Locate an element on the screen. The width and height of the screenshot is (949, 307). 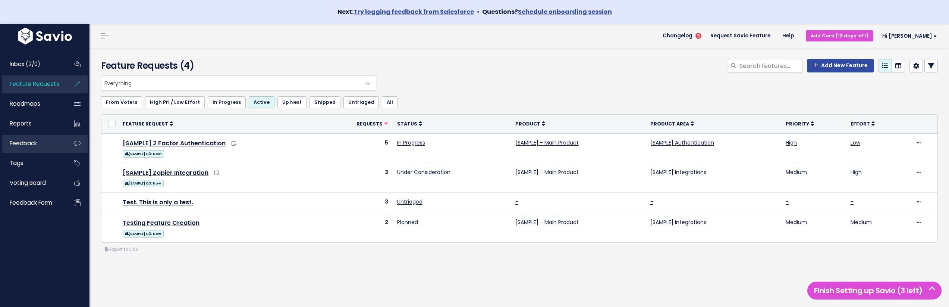
ul: Filter feature requests is located at coordinates (520, 102).